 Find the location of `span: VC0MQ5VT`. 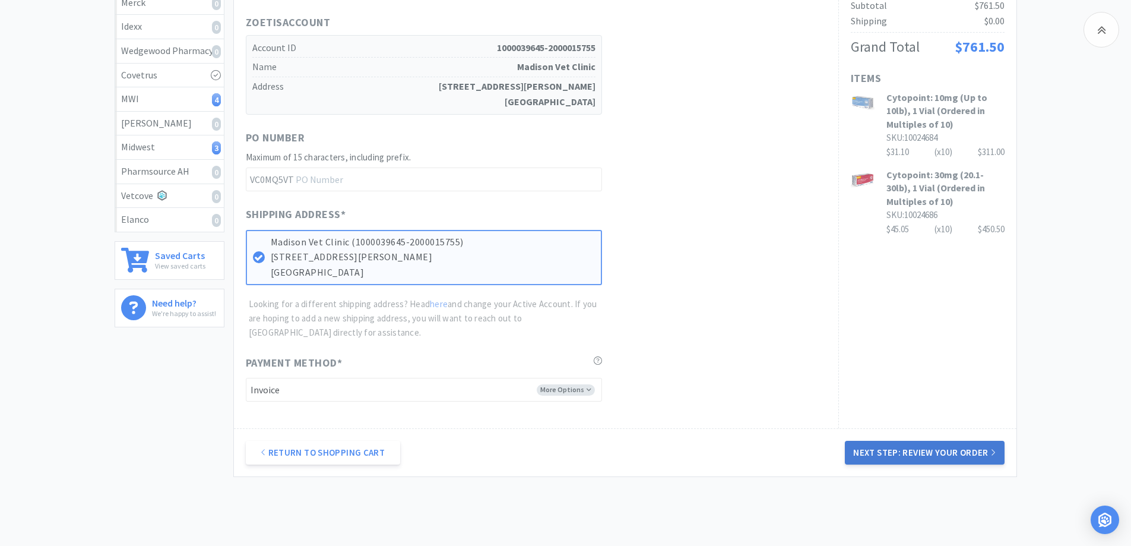

span: VC0MQ5VT is located at coordinates (271, 179).